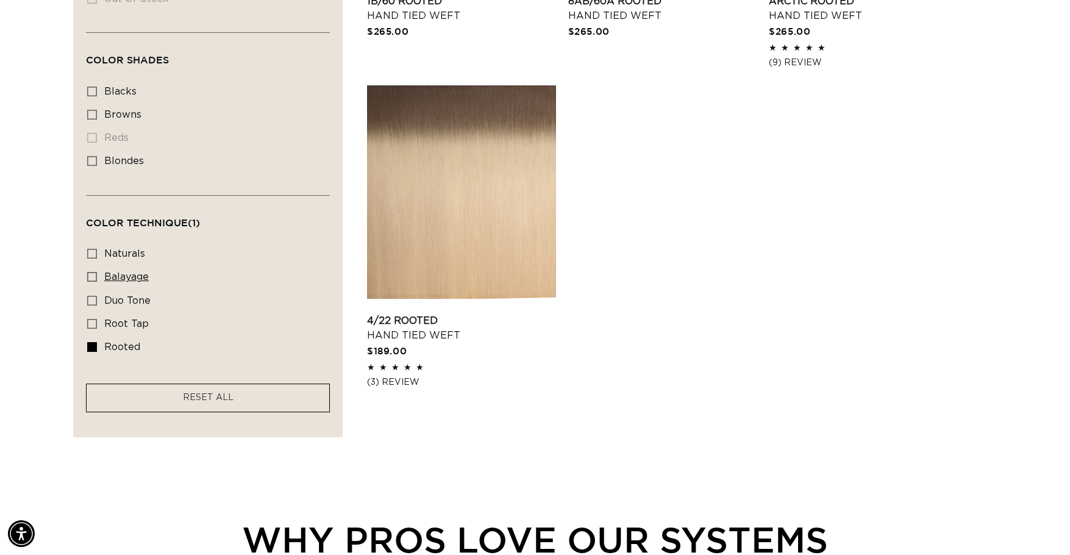 The width and height of the screenshot is (1070, 555). What do you see at coordinates (127, 60) in the screenshot?
I see `span: Color Shades` at bounding box center [127, 60].